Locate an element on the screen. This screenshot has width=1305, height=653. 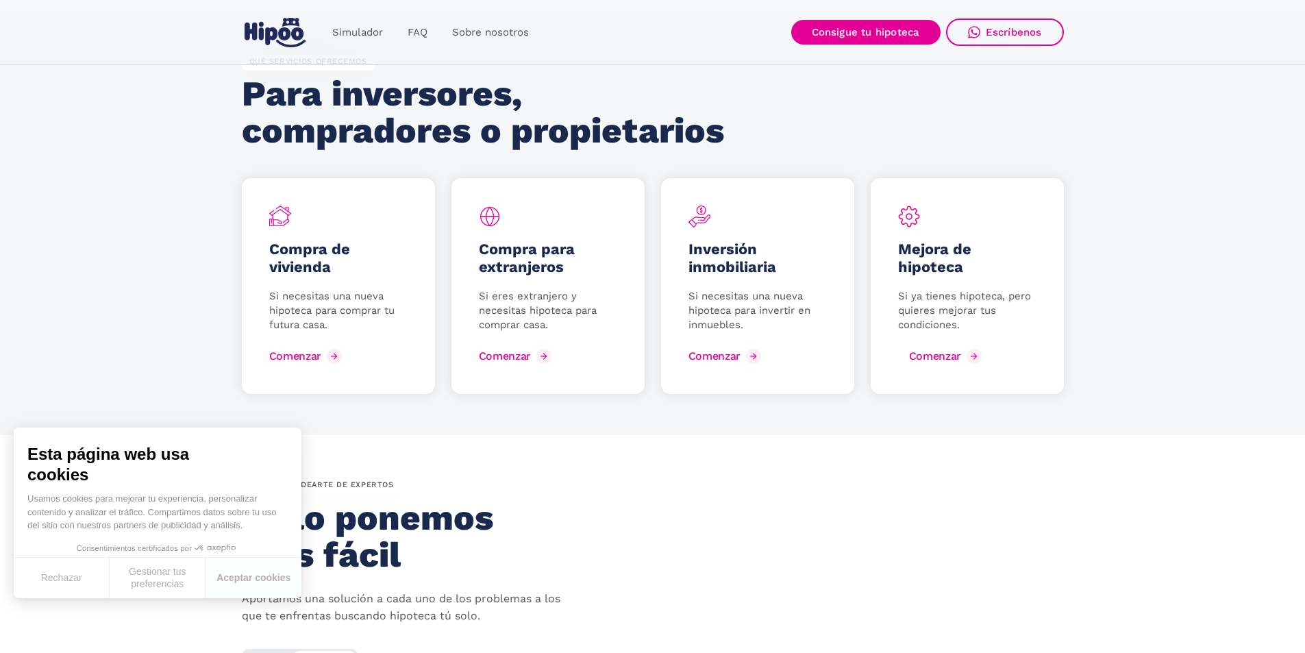
div: por QUÉ rodearte de expertos is located at coordinates (321, 485).